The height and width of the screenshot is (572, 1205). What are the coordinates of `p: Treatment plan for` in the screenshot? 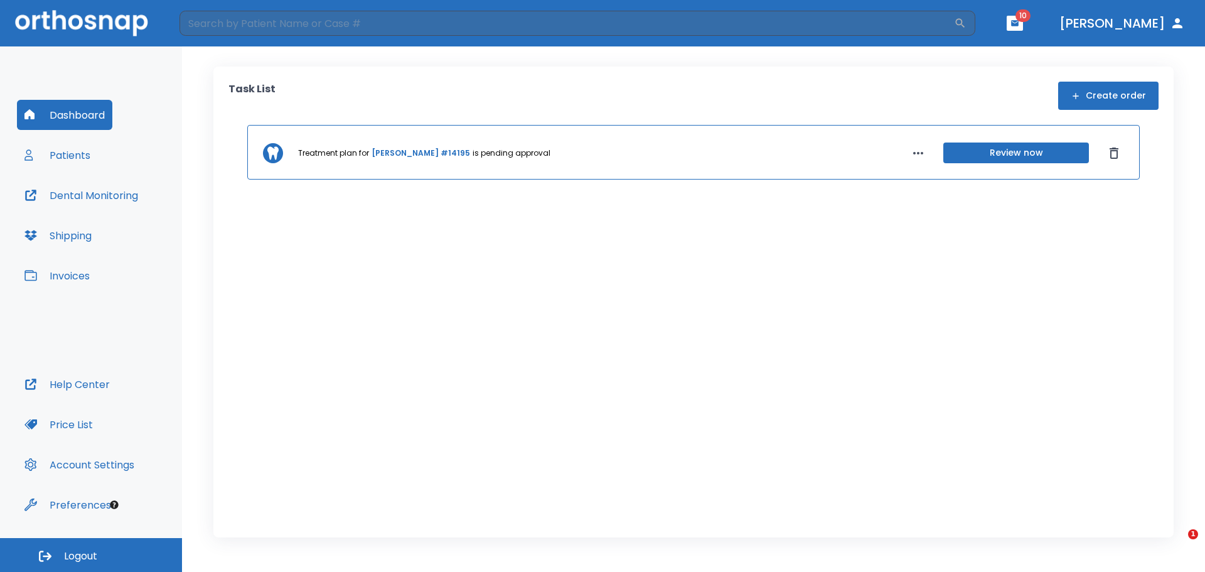 It's located at (333, 153).